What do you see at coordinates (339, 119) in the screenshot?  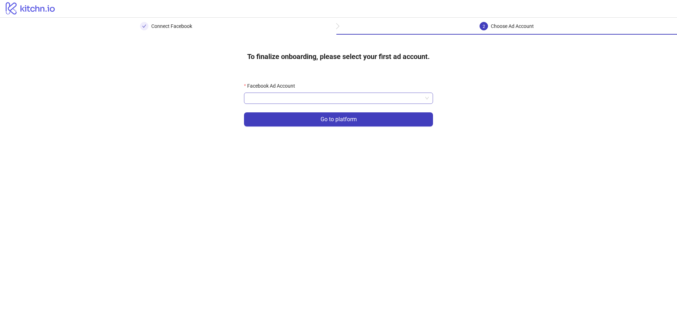 I see `button: Go to platform` at bounding box center [339, 119].